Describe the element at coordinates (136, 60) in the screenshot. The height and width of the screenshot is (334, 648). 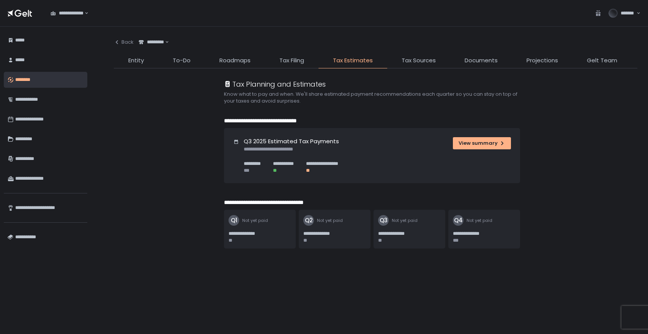
I see `span: Entity` at that location.